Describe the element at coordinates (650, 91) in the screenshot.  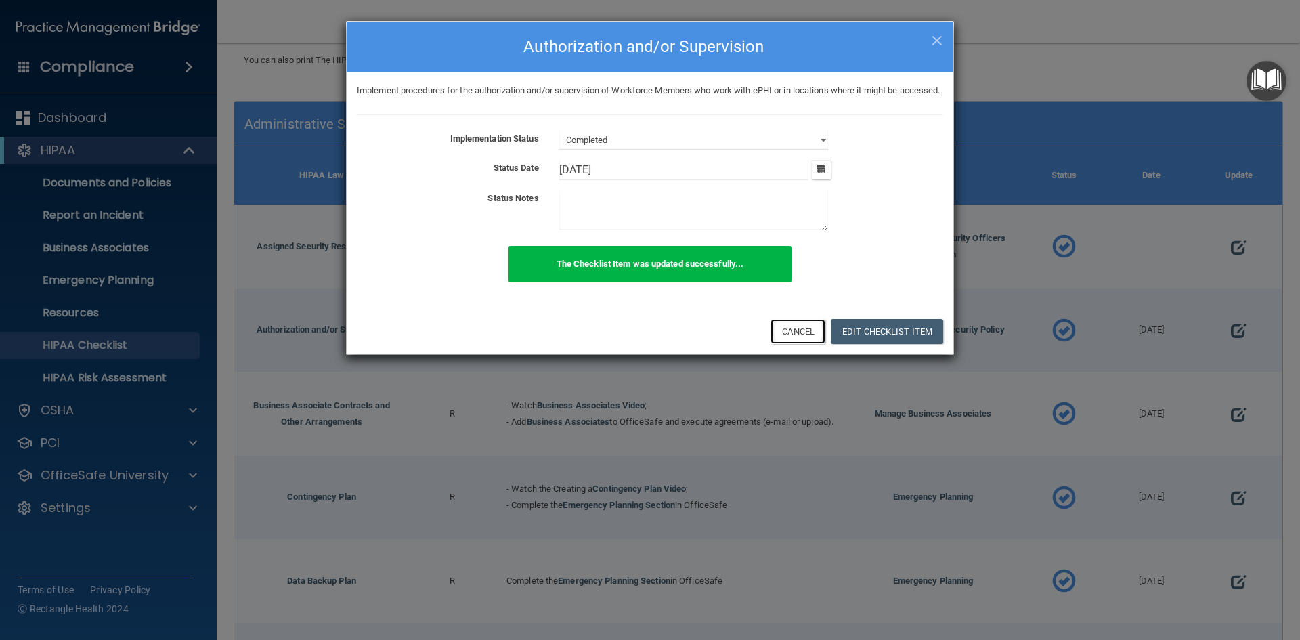
I see `div: Implement procedures for the authorization and/or supervision of Workforce Members who work with ...` at that location.